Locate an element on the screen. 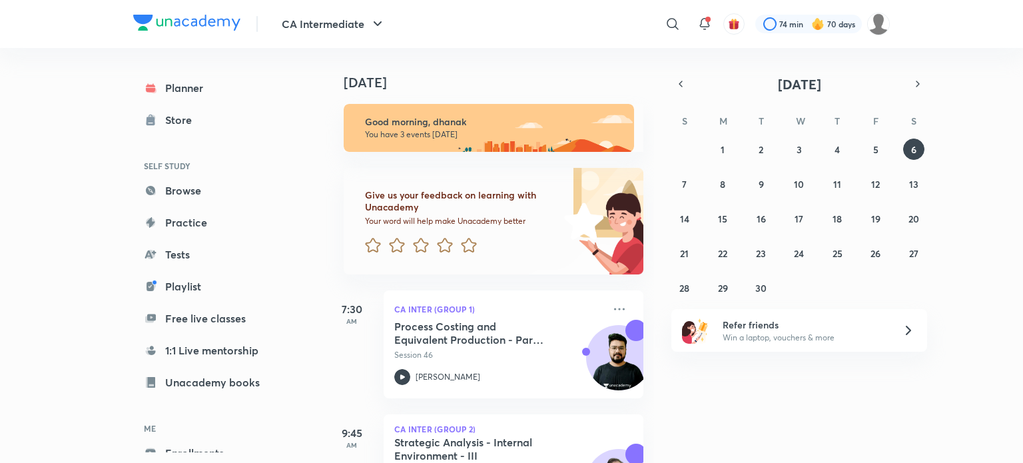 The image size is (1023, 463). button: September 23, 2025 is located at coordinates (761, 253).